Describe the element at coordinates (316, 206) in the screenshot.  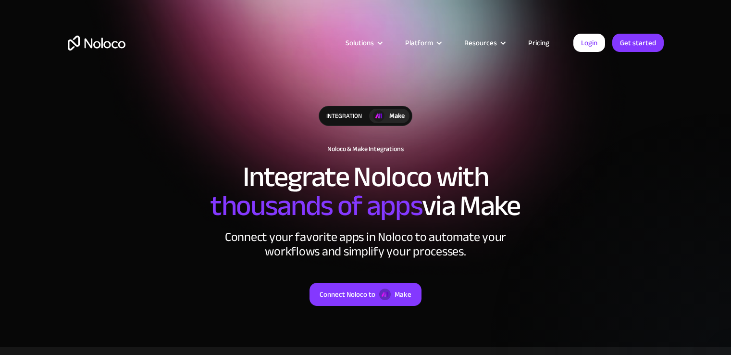
I see `span: thousands of apps` at that location.